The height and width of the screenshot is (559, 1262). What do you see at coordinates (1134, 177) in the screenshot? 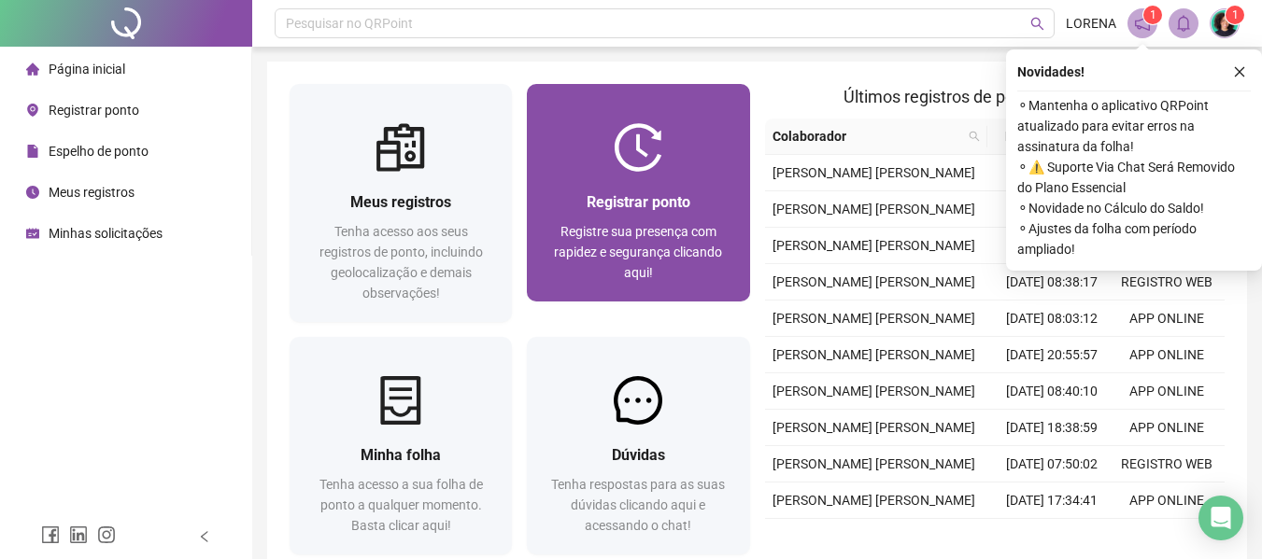
I see `span: ⚬ ⚠️ Suporte Via Chat Será Removido do Plano Essencial` at bounding box center [1134, 177].